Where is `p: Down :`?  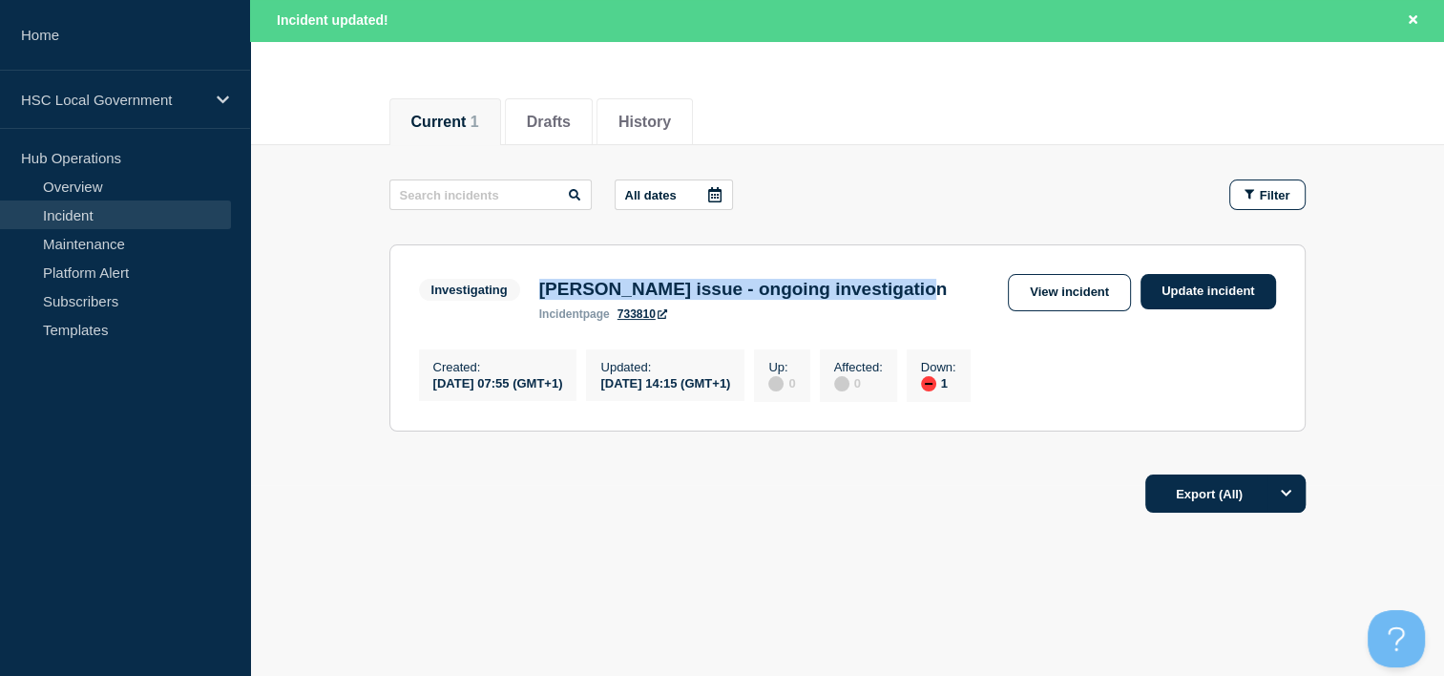 p: Down : is located at coordinates (938, 366).